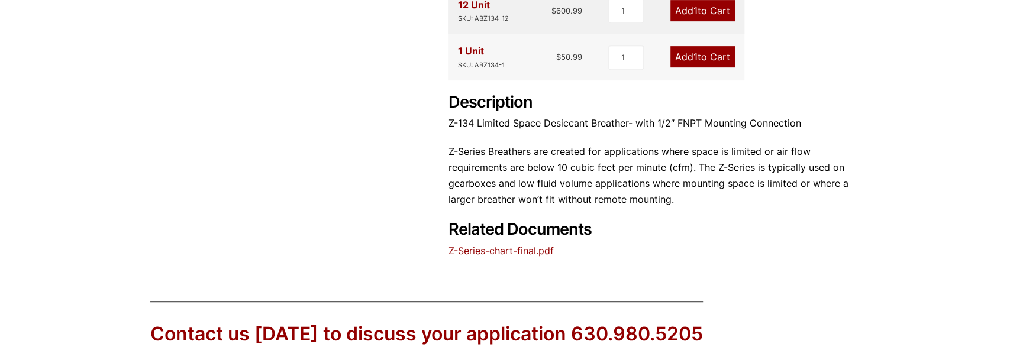  I want to click on div: SKU: ABZ134-12, so click(483, 18).